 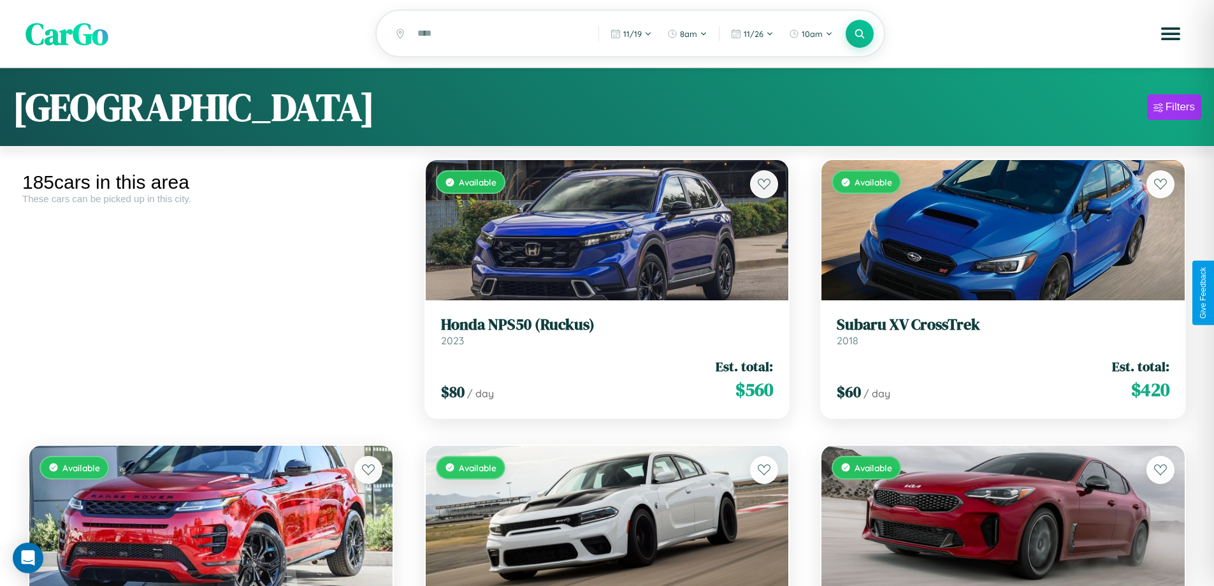 What do you see at coordinates (453, 391) in the screenshot?
I see `span: $ 80` at bounding box center [453, 391].